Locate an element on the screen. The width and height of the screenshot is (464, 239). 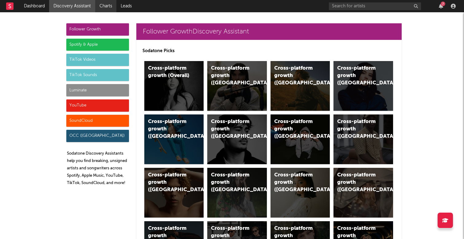
a: Follower GrowthDiscovery Assistant is located at coordinates (269, 32).